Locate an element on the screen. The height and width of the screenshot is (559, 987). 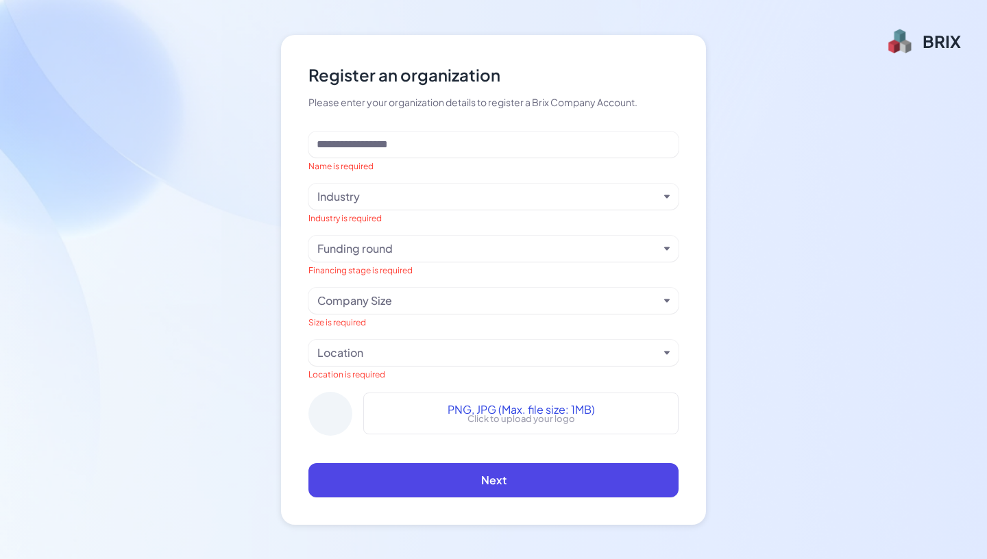
span: Name is required is located at coordinates (341, 166).